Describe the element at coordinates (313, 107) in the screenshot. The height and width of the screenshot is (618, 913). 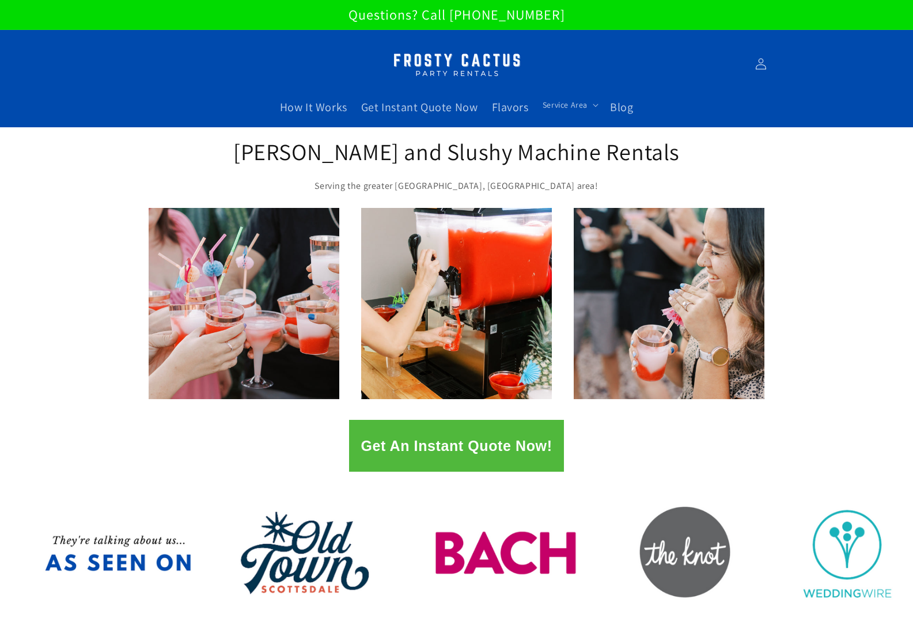
I see `a: How It Works` at that location.